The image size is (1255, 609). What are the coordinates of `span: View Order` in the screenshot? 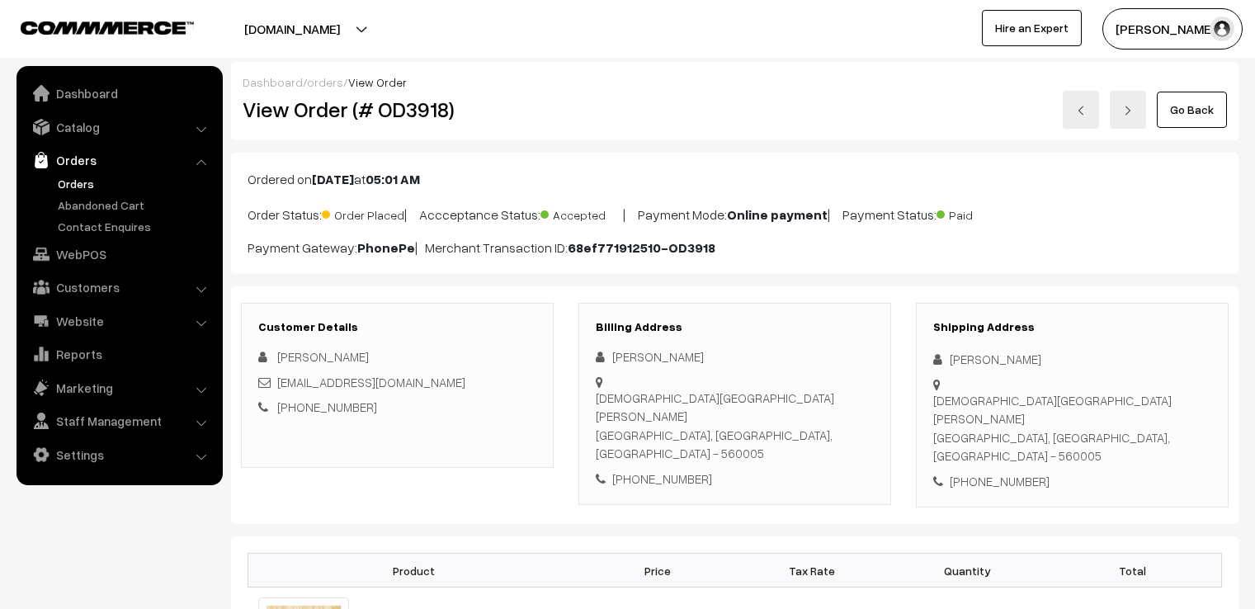 It's located at (377, 82).